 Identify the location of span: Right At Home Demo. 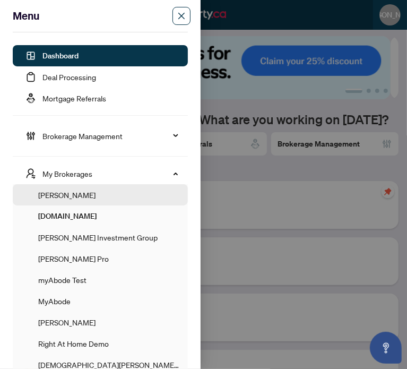
(109, 343).